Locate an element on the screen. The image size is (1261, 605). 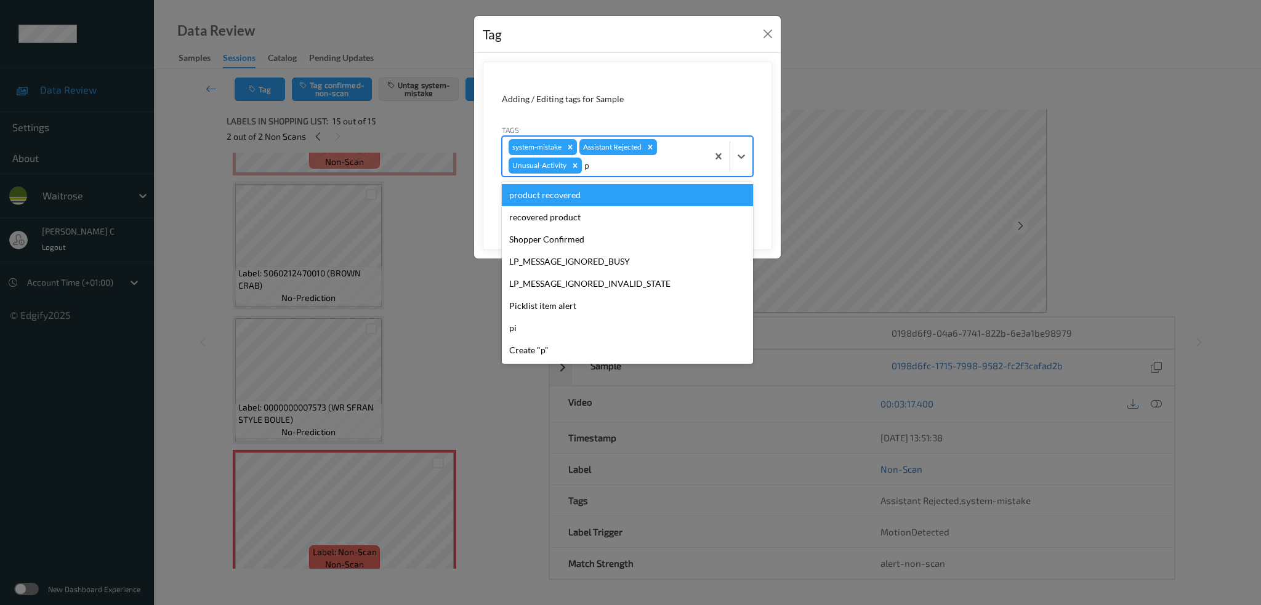
div: Picklist item alert is located at coordinates (627, 306).